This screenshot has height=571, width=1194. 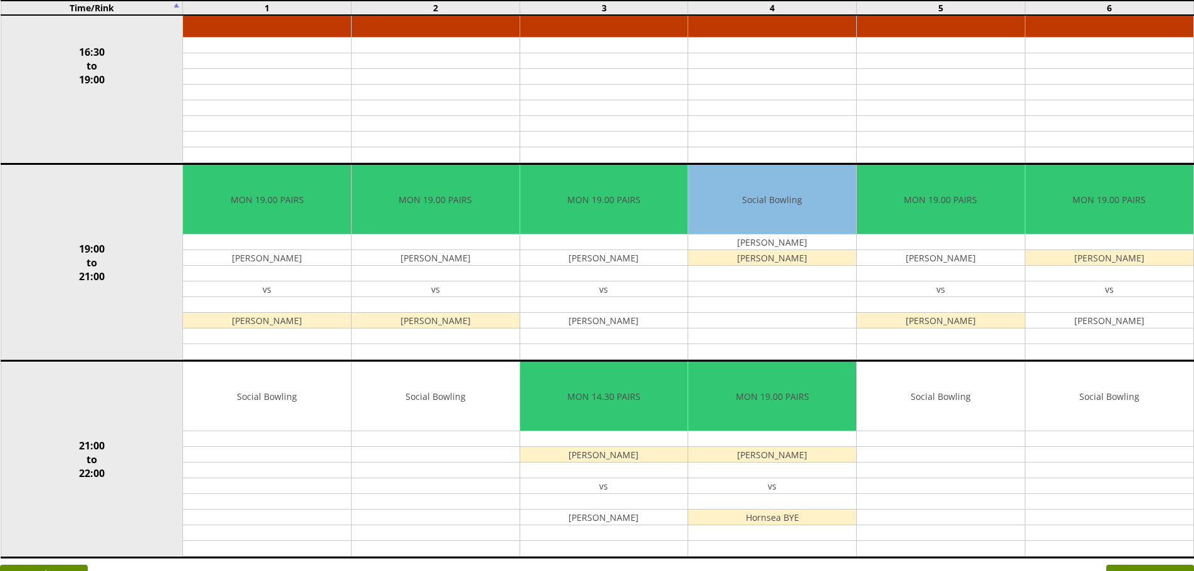 I want to click on td: 4, so click(x=772, y=8).